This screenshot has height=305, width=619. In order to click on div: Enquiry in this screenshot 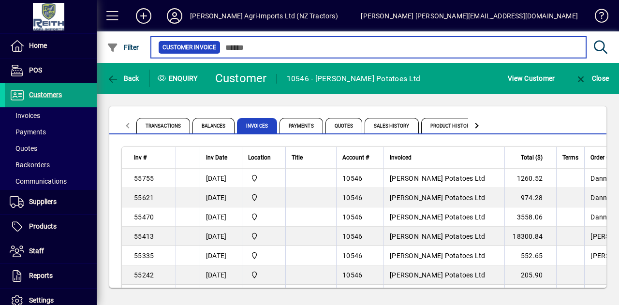, I will do `click(179, 78)`.